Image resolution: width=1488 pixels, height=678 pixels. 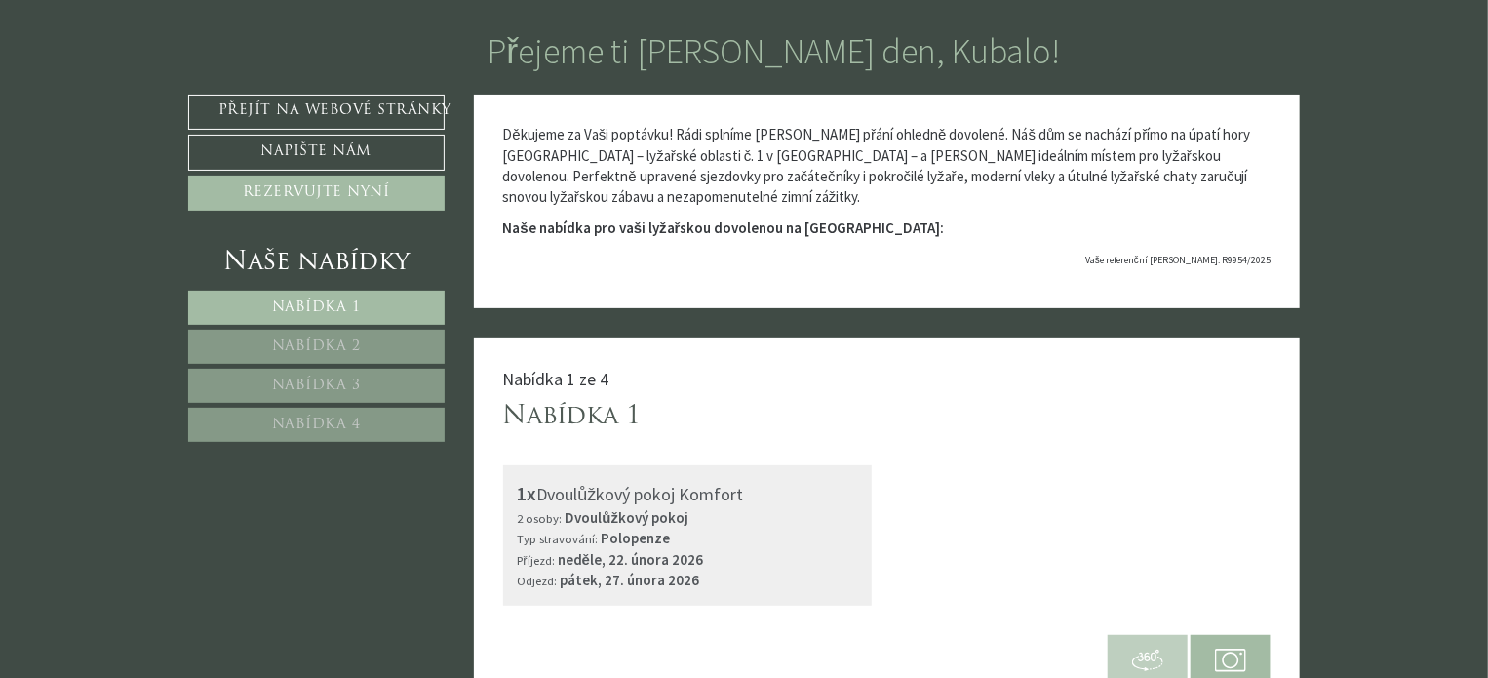 What do you see at coordinates (316, 193) in the screenshot?
I see `a: Rezervujte nyní` at bounding box center [316, 193].